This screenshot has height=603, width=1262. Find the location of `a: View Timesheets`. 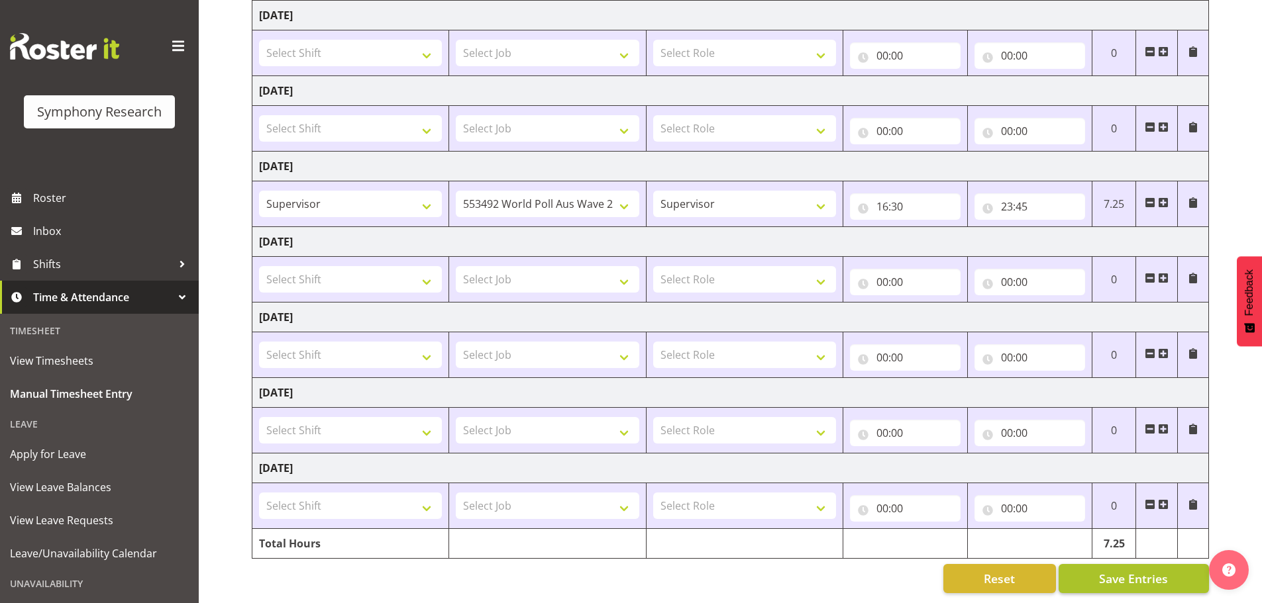

a: View Timesheets is located at coordinates (99, 361).